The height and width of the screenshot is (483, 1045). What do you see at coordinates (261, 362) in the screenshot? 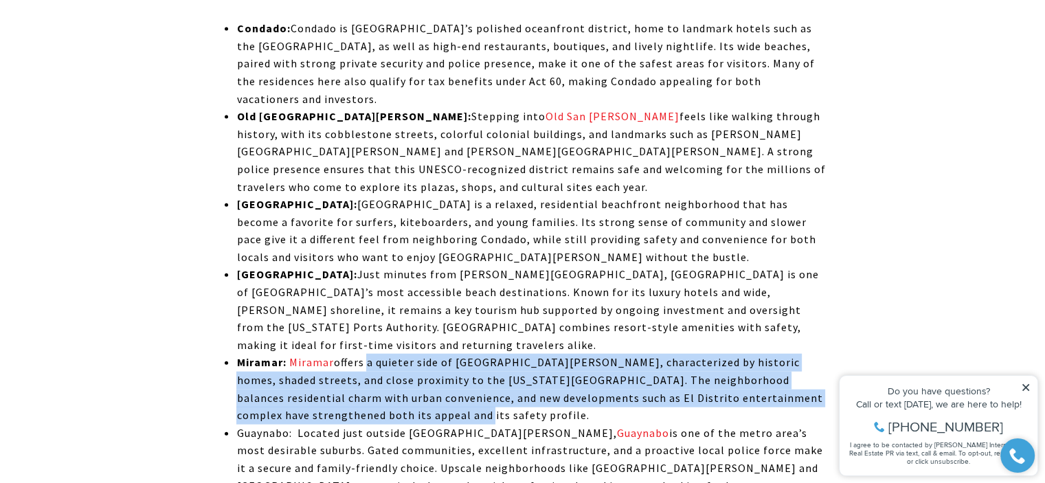
I see `strong: Miramar:` at bounding box center [261, 362].